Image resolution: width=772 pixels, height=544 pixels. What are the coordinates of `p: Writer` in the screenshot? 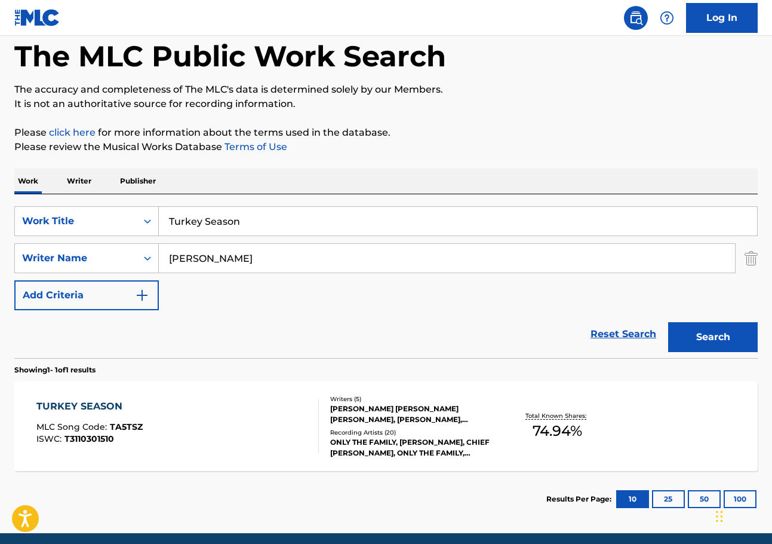 It's located at (79, 181).